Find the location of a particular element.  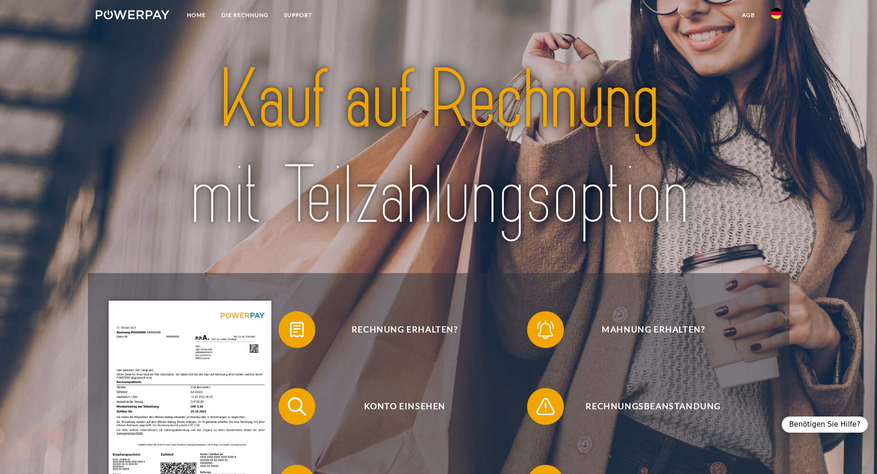

span: Rechnungsbeanstandung is located at coordinates (653, 407).